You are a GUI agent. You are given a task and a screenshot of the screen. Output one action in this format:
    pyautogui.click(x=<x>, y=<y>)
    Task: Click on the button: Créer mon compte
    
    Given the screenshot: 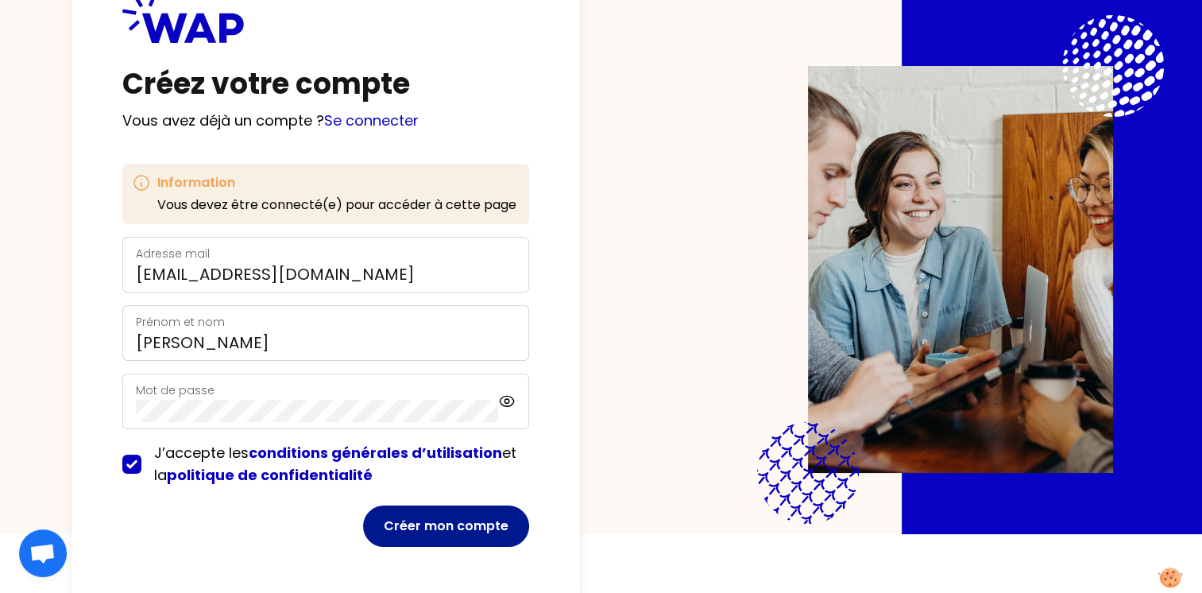 What is the action you would take?
    pyautogui.click(x=446, y=526)
    